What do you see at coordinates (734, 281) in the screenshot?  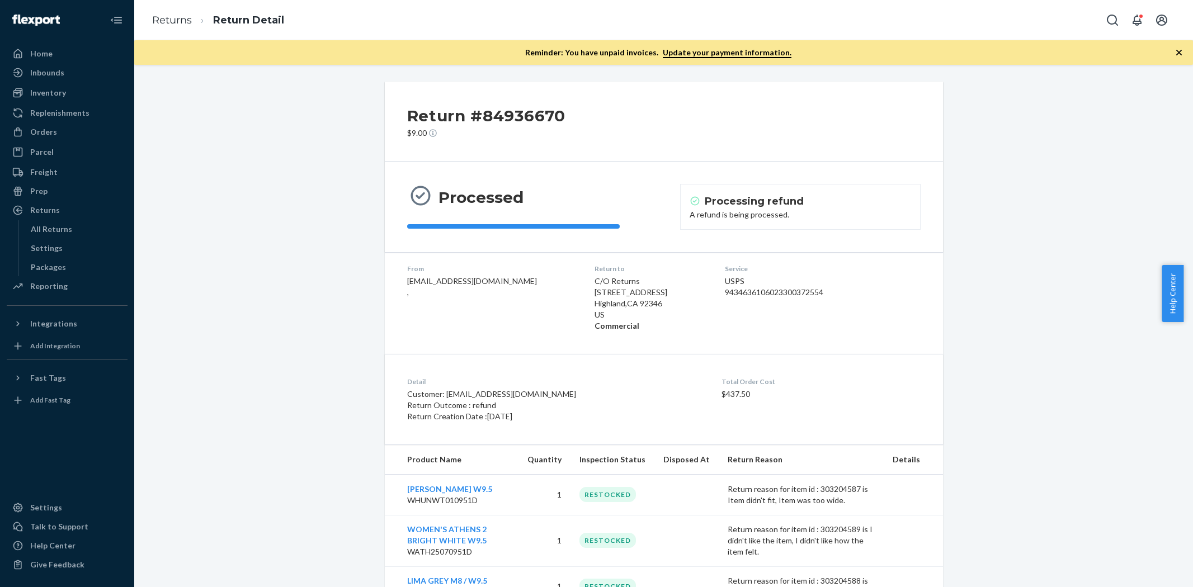 I see `span: USPS` at bounding box center [734, 281].